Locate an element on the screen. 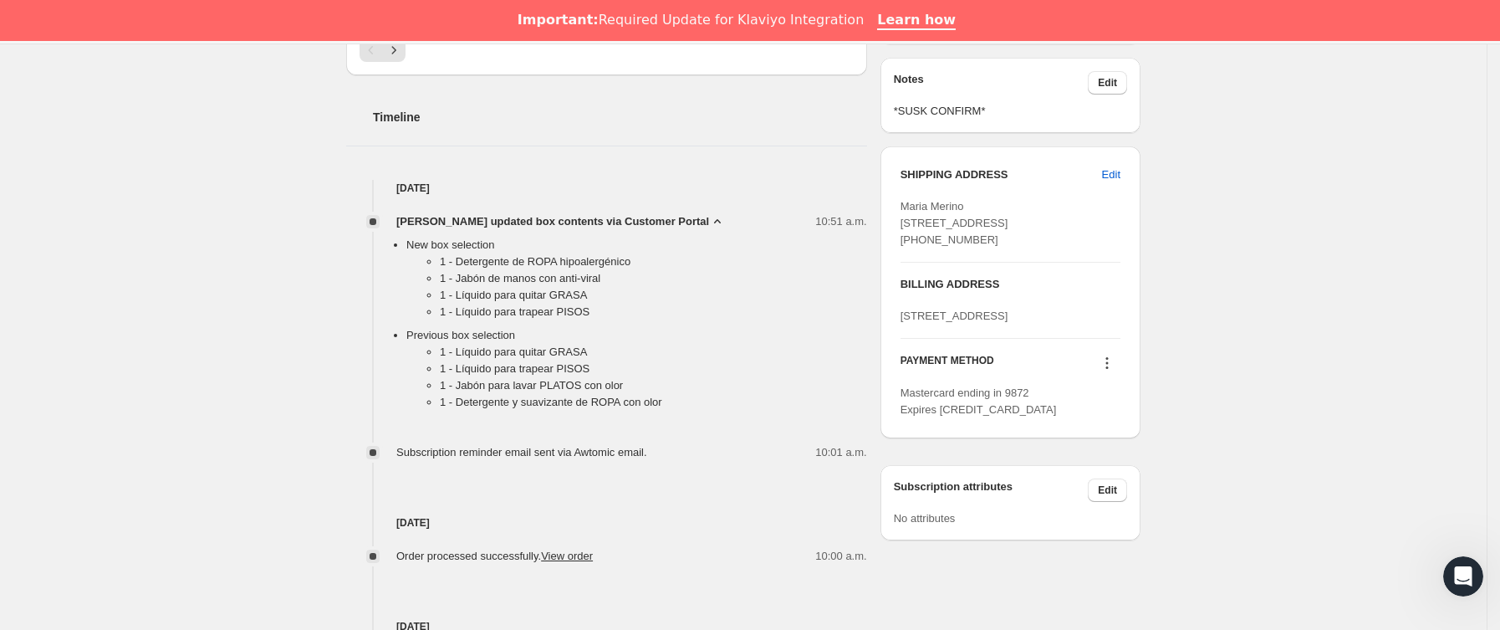  h2: Timeline is located at coordinates (620, 117).